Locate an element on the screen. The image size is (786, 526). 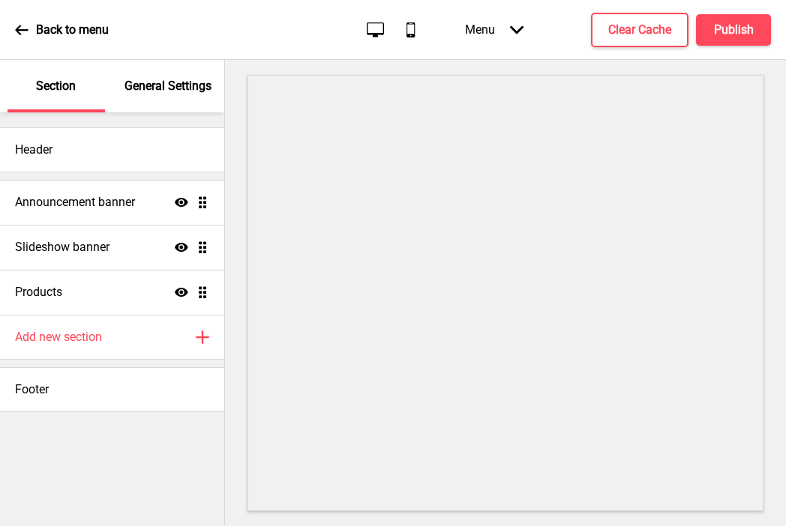
p: Back to menu is located at coordinates (72, 30).